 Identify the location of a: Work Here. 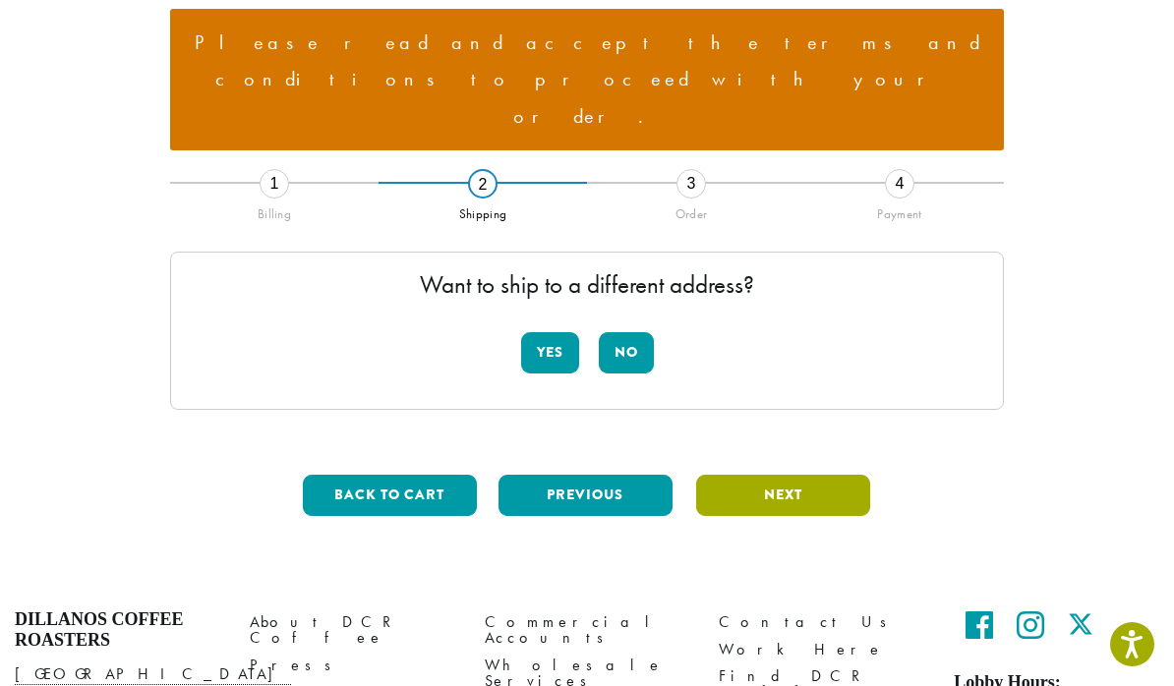
(821, 649).